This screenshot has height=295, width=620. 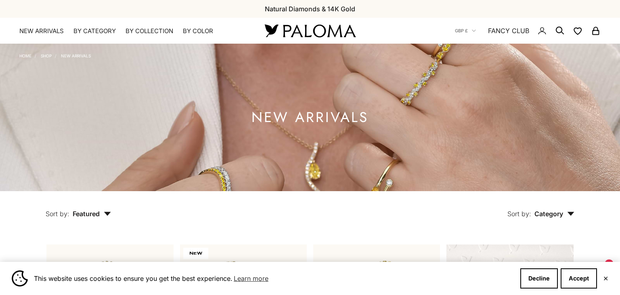 What do you see at coordinates (606, 278) in the screenshot?
I see `button: Close` at bounding box center [606, 278].